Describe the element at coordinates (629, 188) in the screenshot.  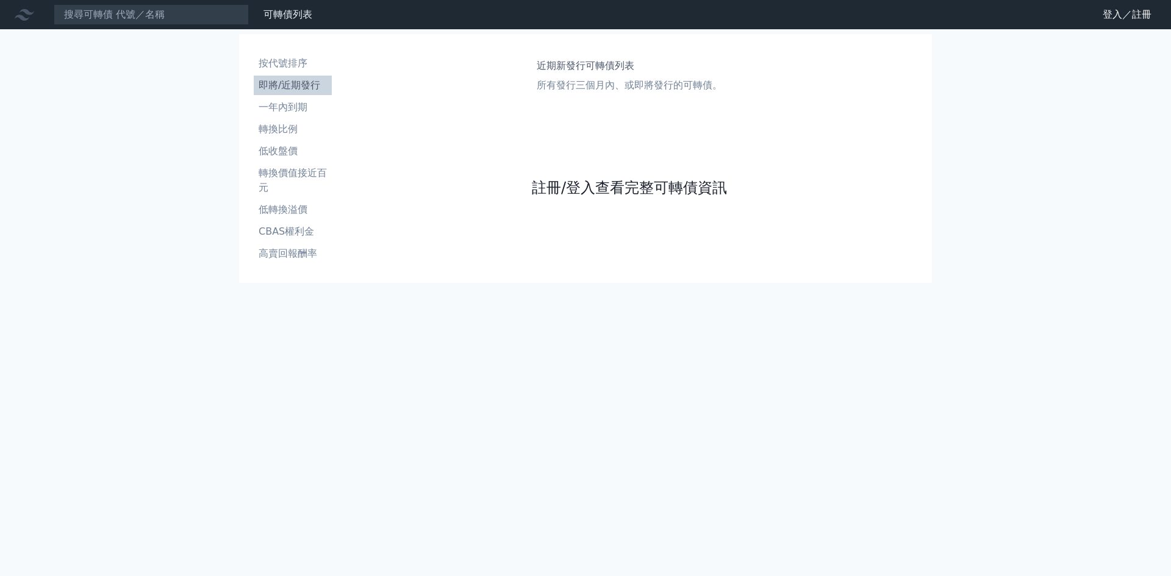
I see `a: 註冊/登入查看完整可轉債資訊` at that location.